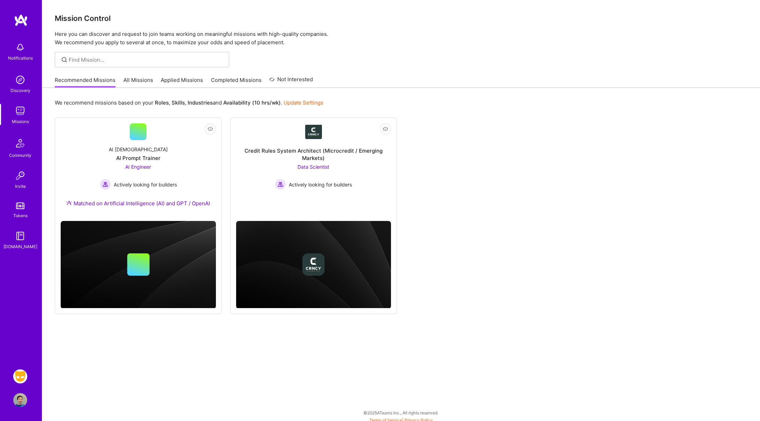 The width and height of the screenshot is (760, 421). What do you see at coordinates (401, 38) in the screenshot?
I see `p: Here you can discover and request to join teams working on meaningful missions with high-quality ...` at bounding box center [401, 38].